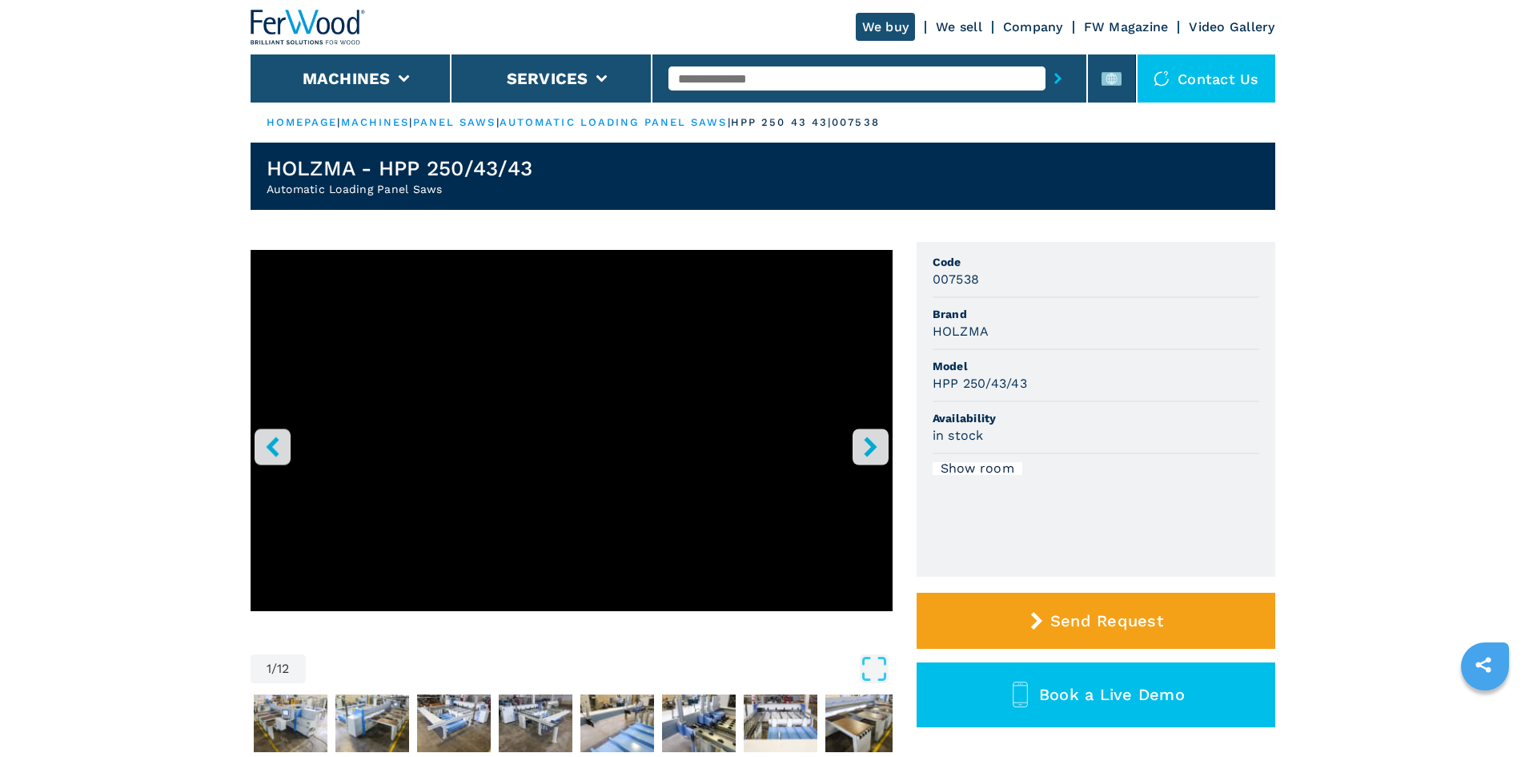  I want to click on button: submit-button, so click(1058, 78).